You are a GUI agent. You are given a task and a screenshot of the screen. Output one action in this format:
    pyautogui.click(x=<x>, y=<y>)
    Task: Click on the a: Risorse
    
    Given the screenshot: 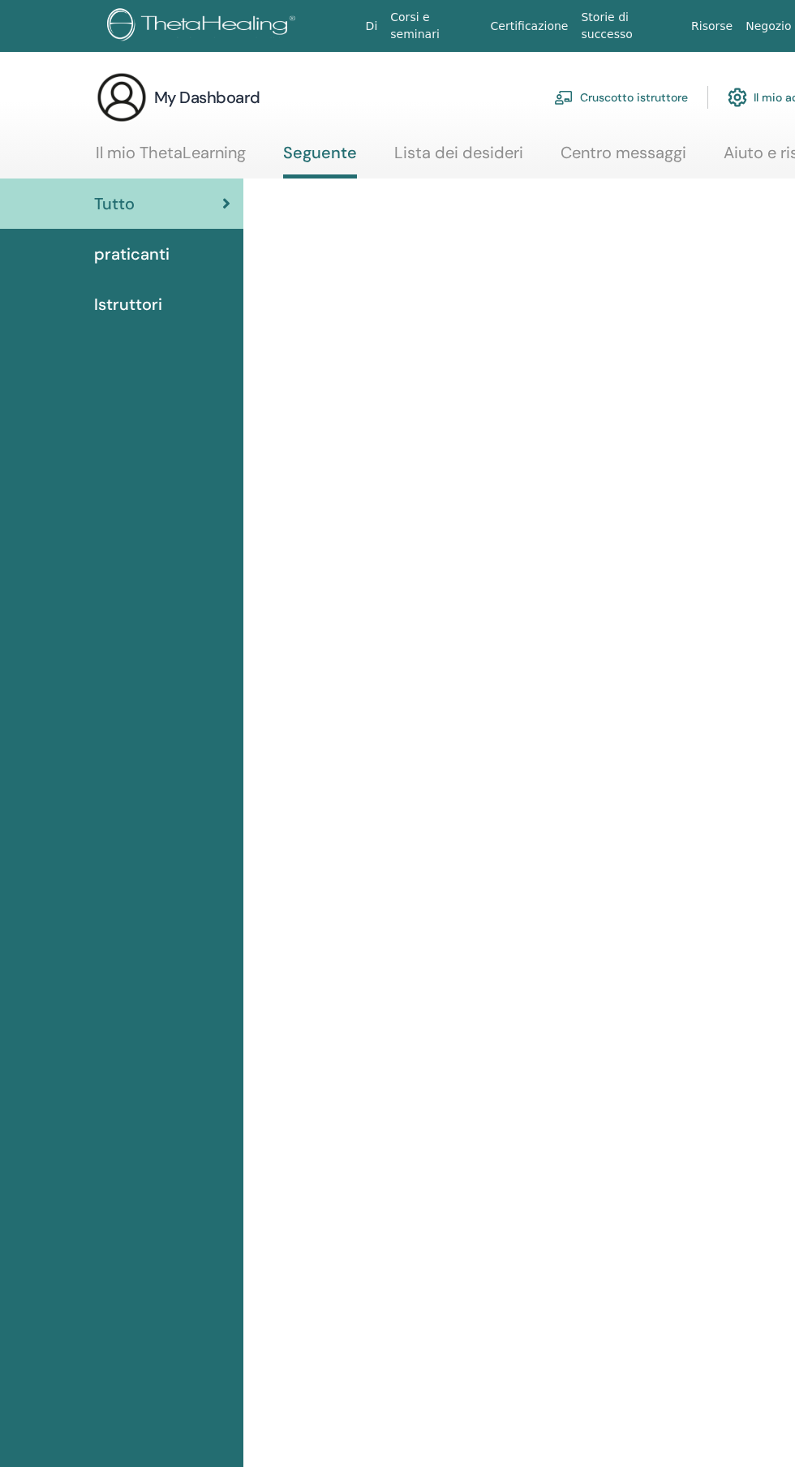 What is the action you would take?
    pyautogui.click(x=711, y=26)
    